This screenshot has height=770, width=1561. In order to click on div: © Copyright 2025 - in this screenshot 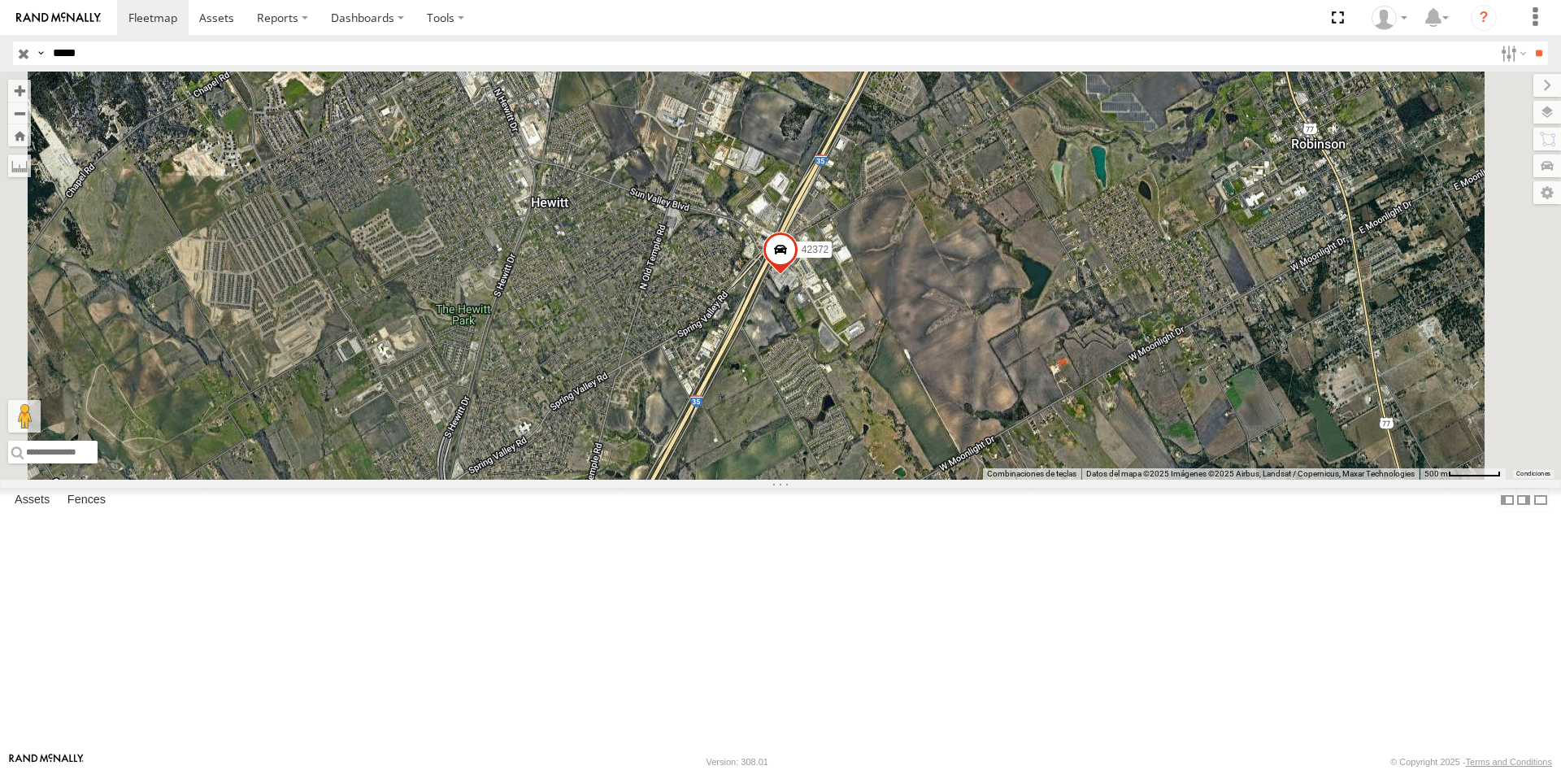, I will do `click(1471, 762)`.